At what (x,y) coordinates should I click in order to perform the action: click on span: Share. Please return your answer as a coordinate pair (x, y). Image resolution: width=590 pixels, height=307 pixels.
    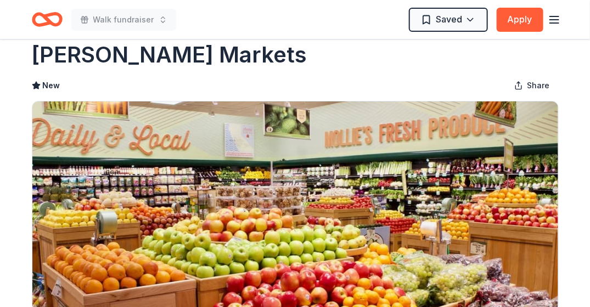
    Looking at the image, I should click on (538, 86).